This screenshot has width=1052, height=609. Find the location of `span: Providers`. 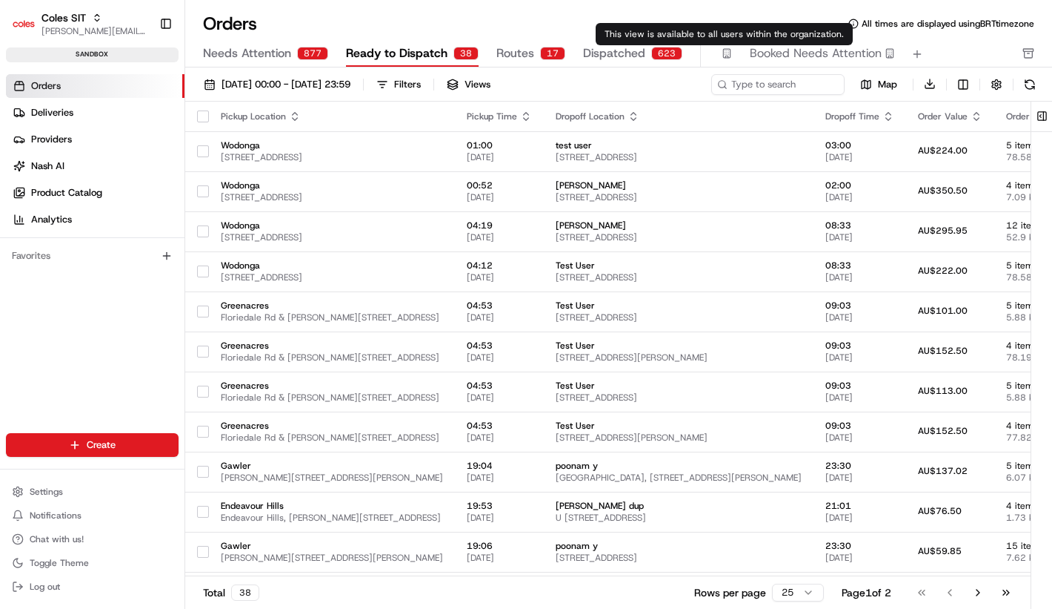

span: Providers is located at coordinates (51, 139).